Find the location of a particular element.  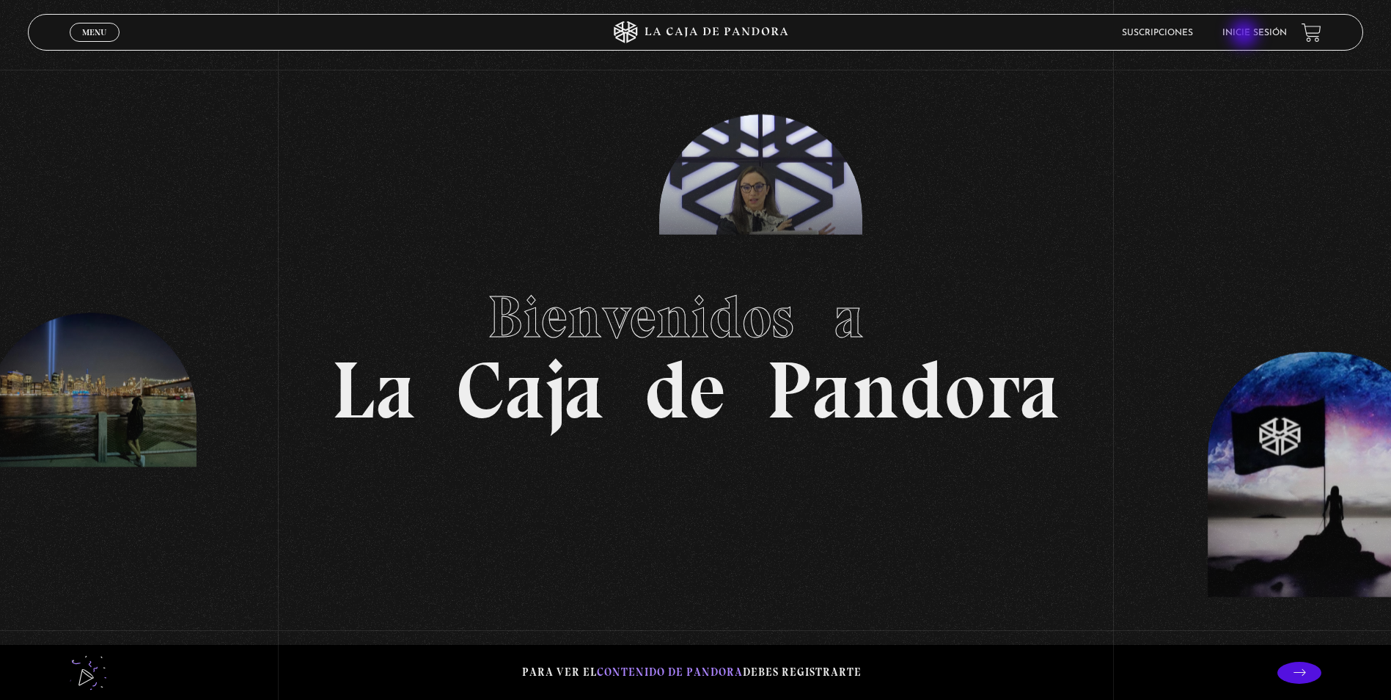

p: Para ver el debes registrarte is located at coordinates (692, 672).